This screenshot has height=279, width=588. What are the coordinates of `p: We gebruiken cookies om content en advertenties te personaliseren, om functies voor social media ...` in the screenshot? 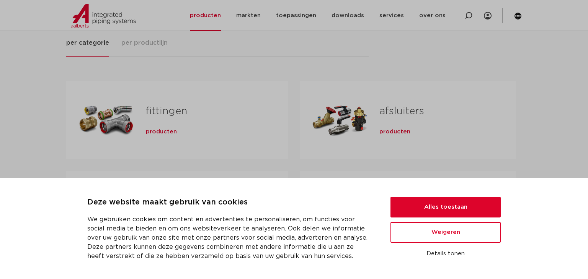 It's located at (229, 238).